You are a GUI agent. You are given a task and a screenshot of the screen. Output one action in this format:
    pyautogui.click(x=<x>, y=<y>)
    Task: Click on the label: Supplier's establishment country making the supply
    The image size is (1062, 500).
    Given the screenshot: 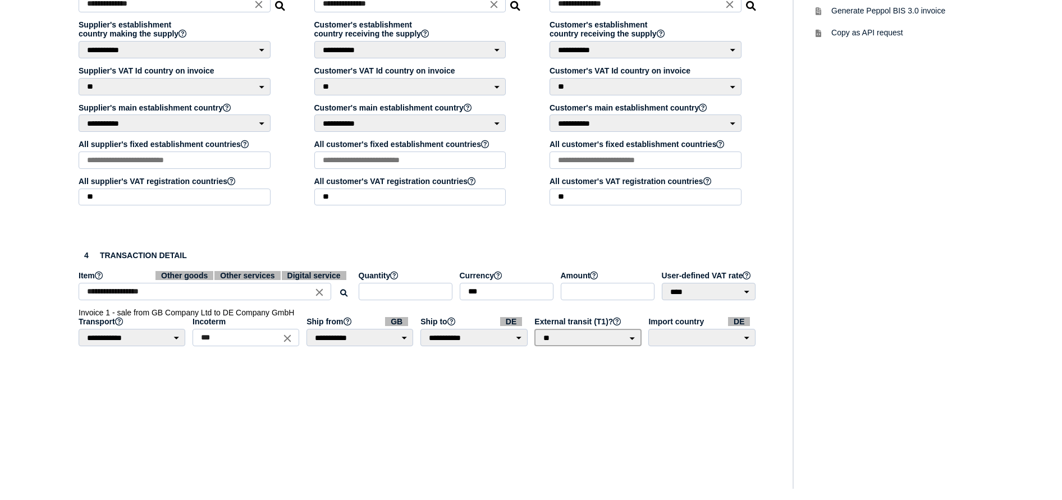 What is the action you would take?
    pyautogui.click(x=175, y=29)
    